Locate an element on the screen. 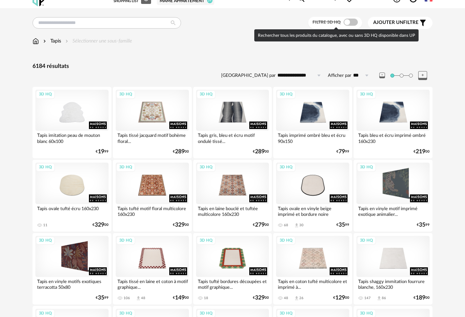 The width and height of the screenshot is (465, 317). div: 11 is located at coordinates (45, 225).